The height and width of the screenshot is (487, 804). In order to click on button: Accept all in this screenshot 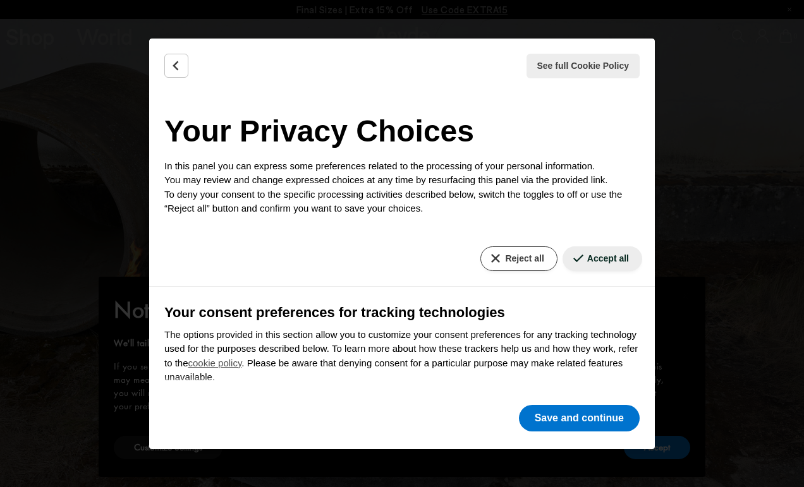, I will do `click(602, 258)`.